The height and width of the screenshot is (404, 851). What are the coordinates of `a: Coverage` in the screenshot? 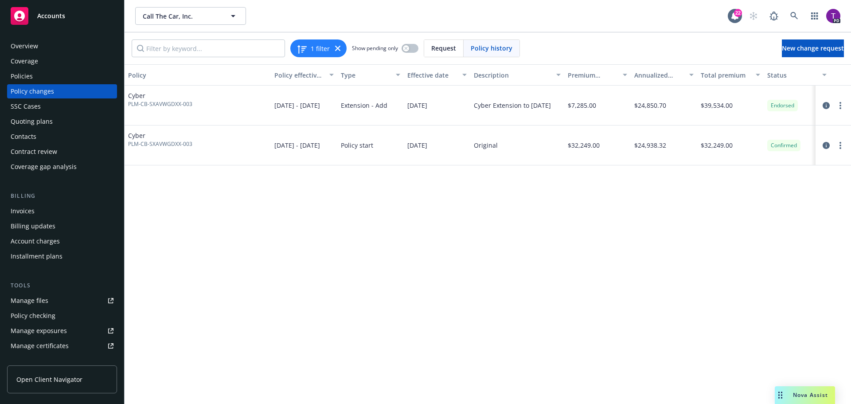 It's located at (62, 61).